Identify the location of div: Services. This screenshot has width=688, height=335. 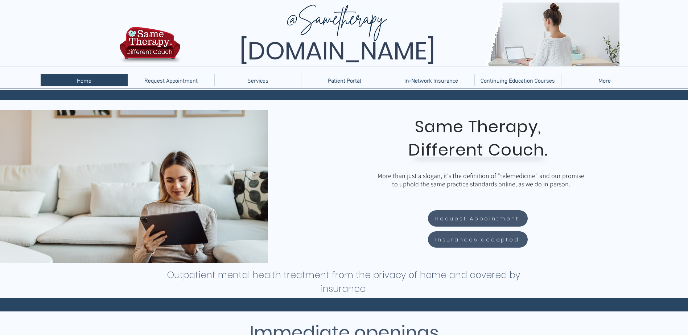
(258, 80).